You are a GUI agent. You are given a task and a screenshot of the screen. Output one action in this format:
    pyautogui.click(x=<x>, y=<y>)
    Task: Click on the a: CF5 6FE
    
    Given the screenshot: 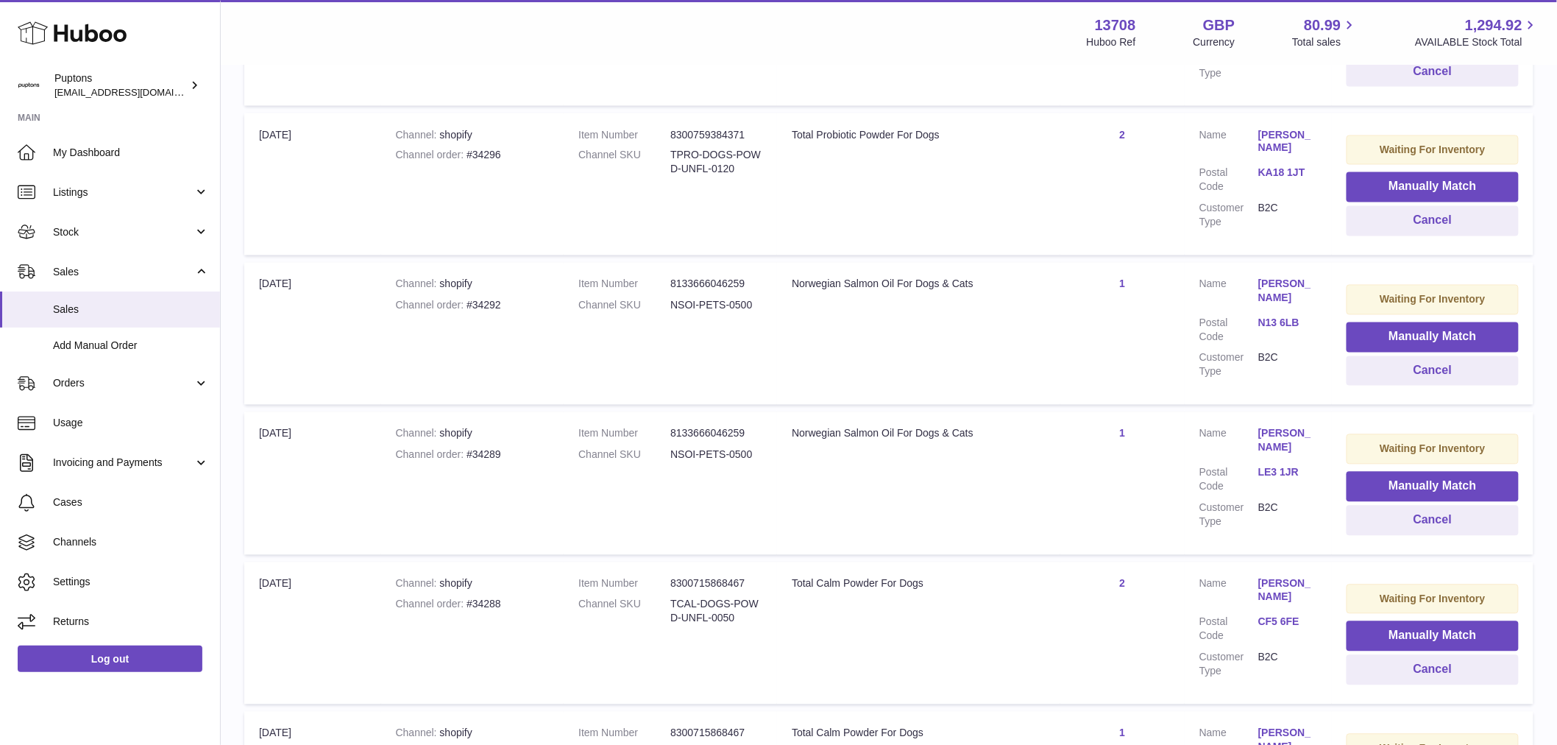 What is the action you would take?
    pyautogui.click(x=1288, y=622)
    